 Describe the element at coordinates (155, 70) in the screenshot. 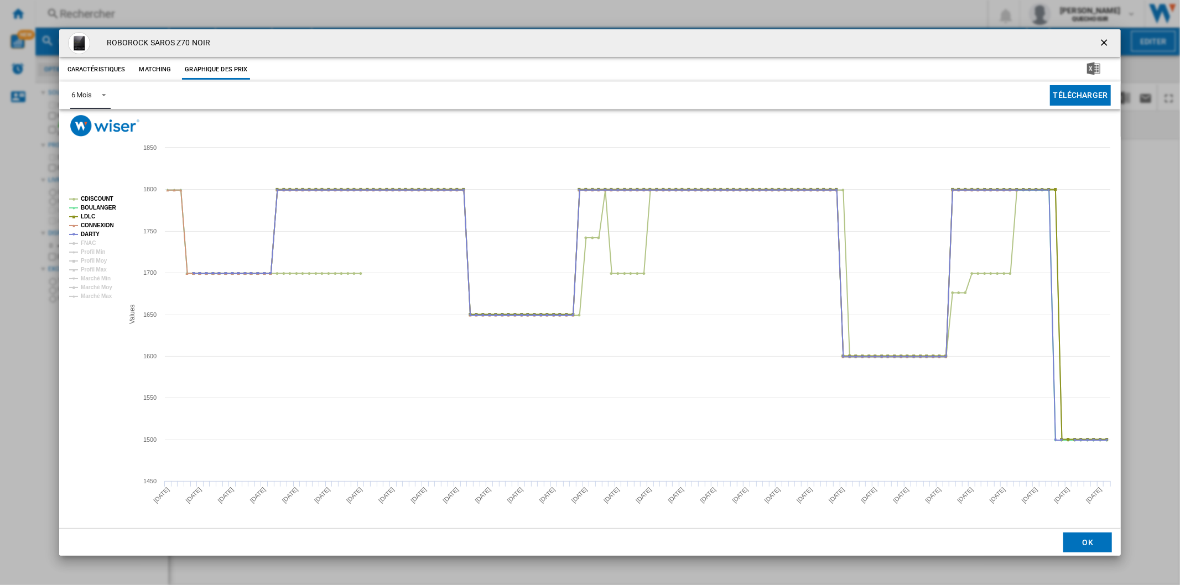

I see `button: Matching` at that location.